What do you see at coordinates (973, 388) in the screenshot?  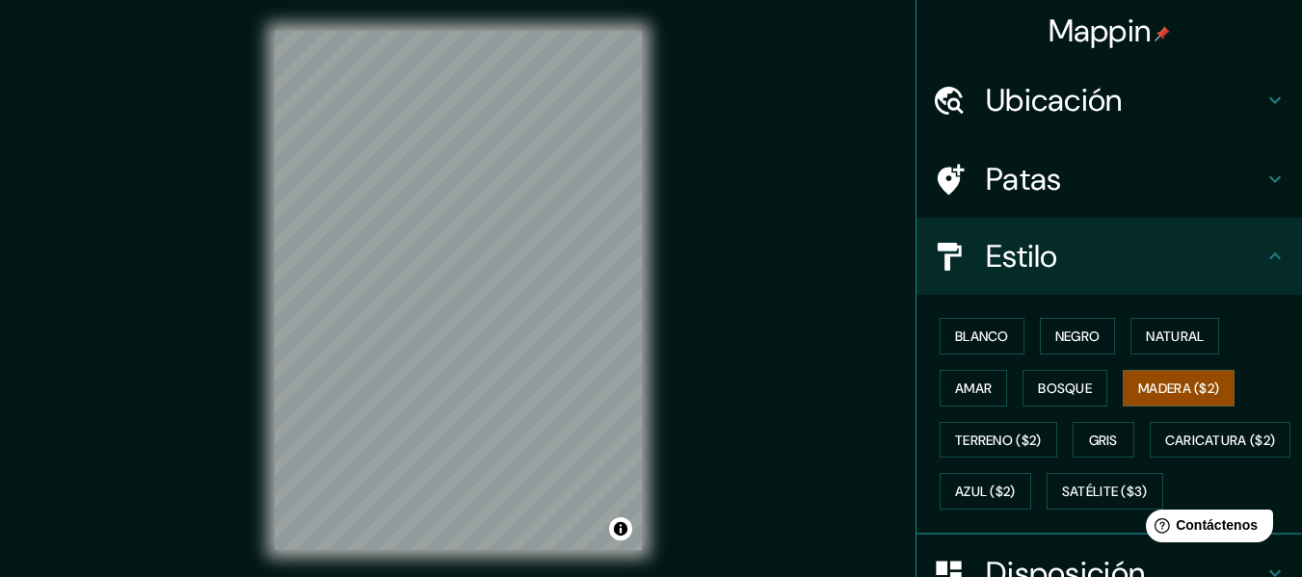 I see `button: Amar` at bounding box center [973, 388].